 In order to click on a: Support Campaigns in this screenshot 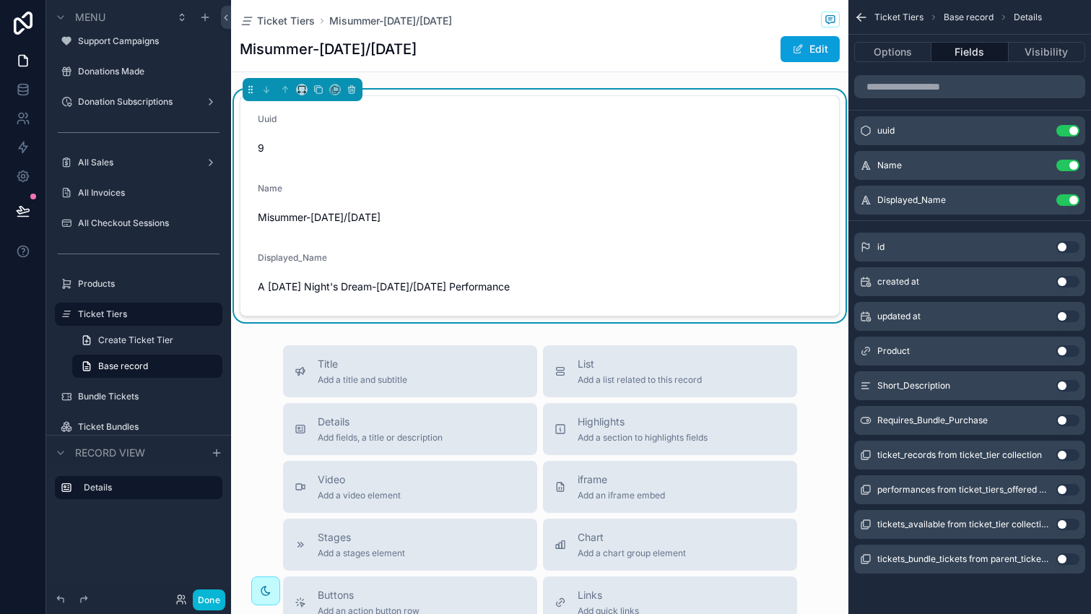, I will do `click(149, 41)`.